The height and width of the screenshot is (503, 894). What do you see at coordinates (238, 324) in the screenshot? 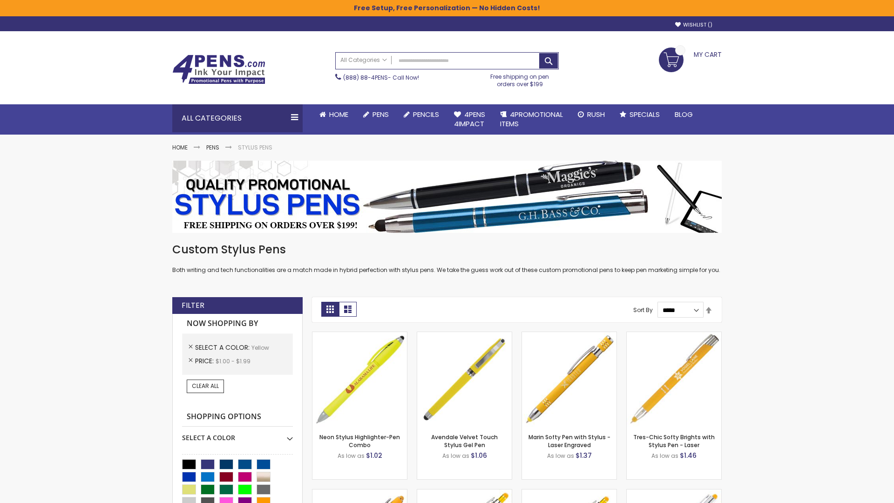
I see `strong: Now Shopping by` at bounding box center [238, 324].